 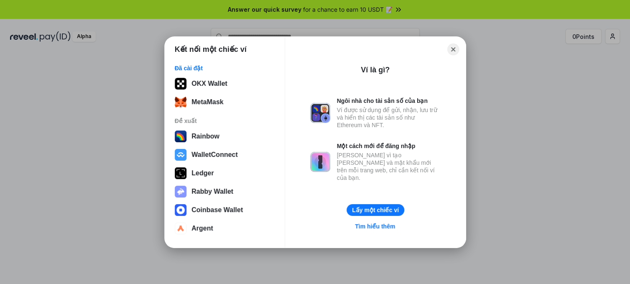 What do you see at coordinates (225, 192) in the screenshot?
I see `button: Rabby Wallet` at bounding box center [225, 192].